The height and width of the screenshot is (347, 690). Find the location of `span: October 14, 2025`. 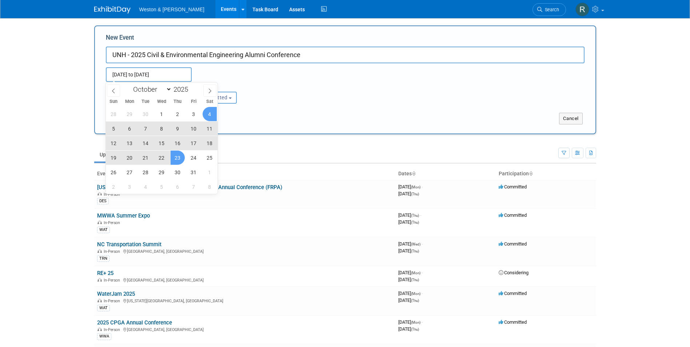

span: October 14, 2025 is located at coordinates (145, 143).